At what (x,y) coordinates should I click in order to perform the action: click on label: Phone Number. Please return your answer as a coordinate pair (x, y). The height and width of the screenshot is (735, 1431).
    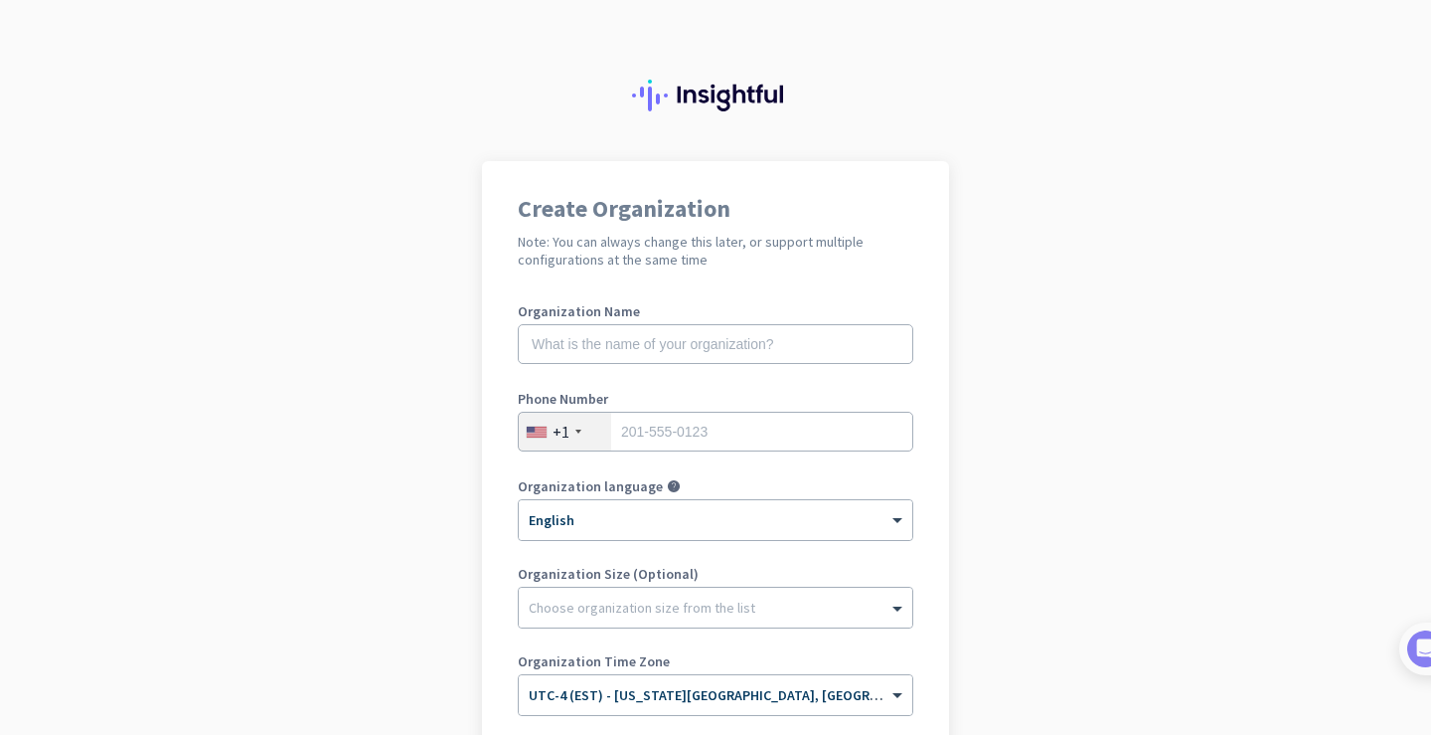
    Looking at the image, I should click on (716, 399).